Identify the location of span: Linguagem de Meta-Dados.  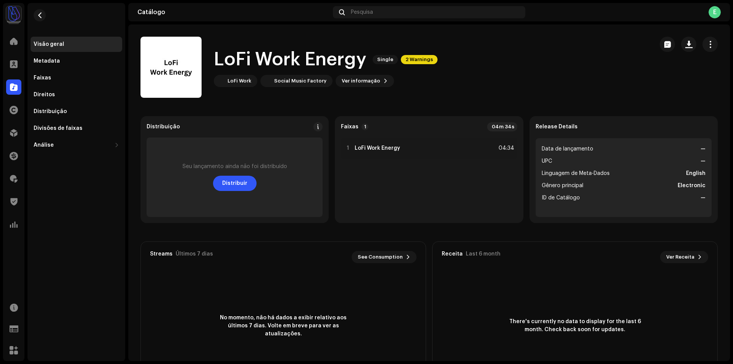
(576, 173).